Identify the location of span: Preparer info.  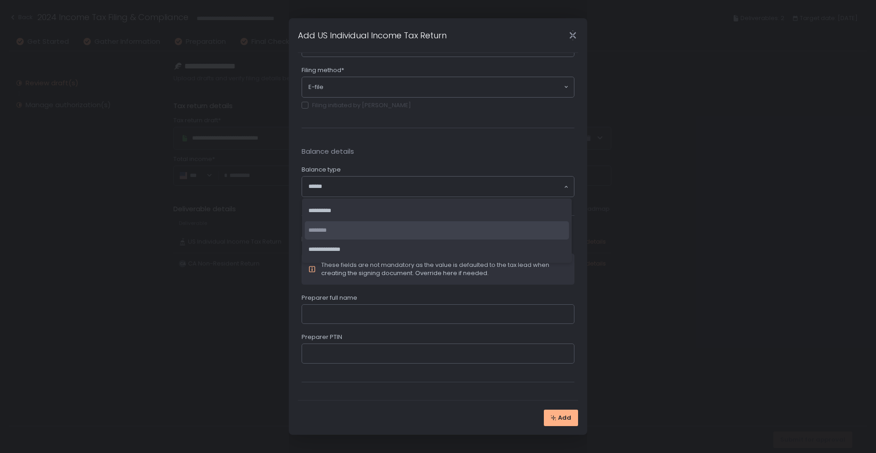
(438, 239).